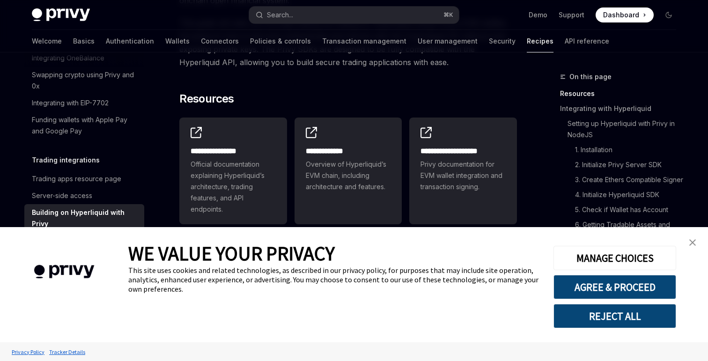 Image resolution: width=708 pixels, height=361 pixels. I want to click on div: Search..., so click(280, 15).